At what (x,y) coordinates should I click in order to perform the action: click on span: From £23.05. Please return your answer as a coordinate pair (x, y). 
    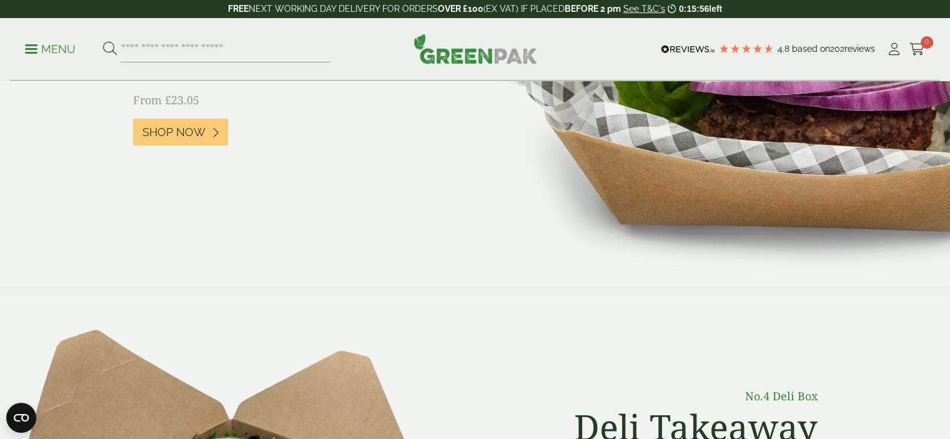
    Looking at the image, I should click on (166, 100).